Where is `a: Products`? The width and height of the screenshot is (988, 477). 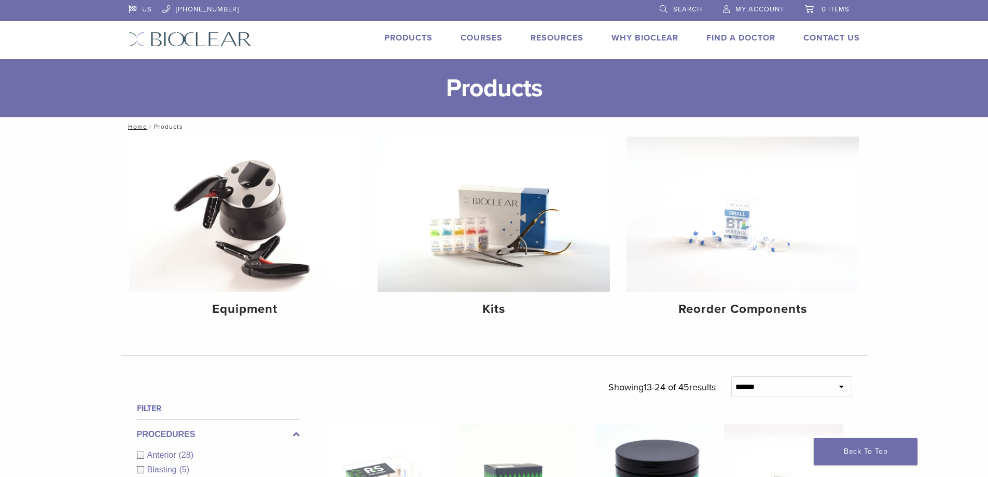
a: Products is located at coordinates (408, 38).